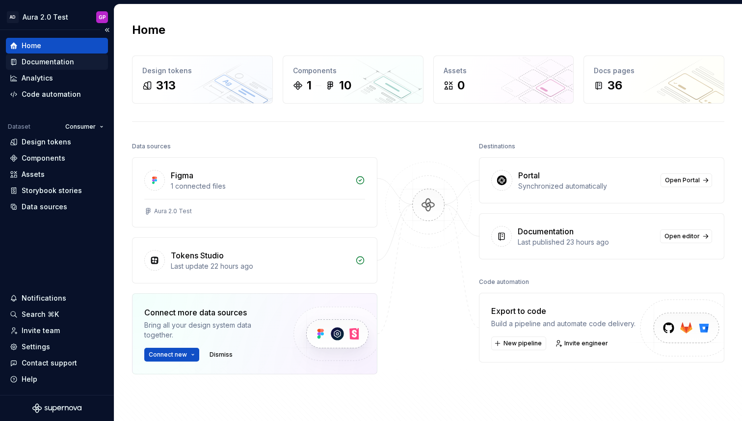 The image size is (742, 421). Describe the element at coordinates (686, 180) in the screenshot. I see `a: Open Portal` at that location.